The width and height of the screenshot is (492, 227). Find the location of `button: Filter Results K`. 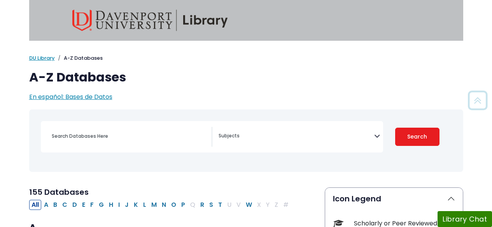

button: Filter Results K is located at coordinates (136, 205).